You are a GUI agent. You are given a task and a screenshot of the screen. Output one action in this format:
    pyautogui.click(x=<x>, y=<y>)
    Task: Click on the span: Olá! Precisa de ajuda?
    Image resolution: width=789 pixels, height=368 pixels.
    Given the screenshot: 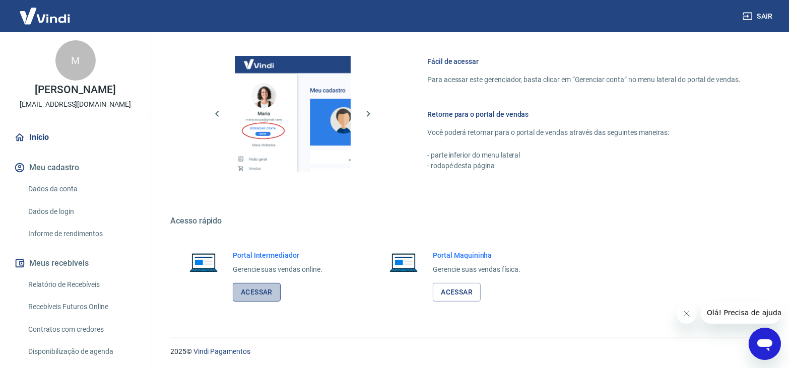 What is the action you would take?
    pyautogui.click(x=45, y=11)
    